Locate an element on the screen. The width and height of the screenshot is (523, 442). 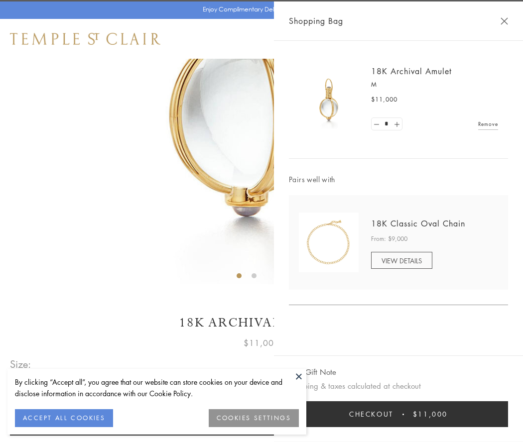
a: 18K Archival Amulet is located at coordinates (411, 71).